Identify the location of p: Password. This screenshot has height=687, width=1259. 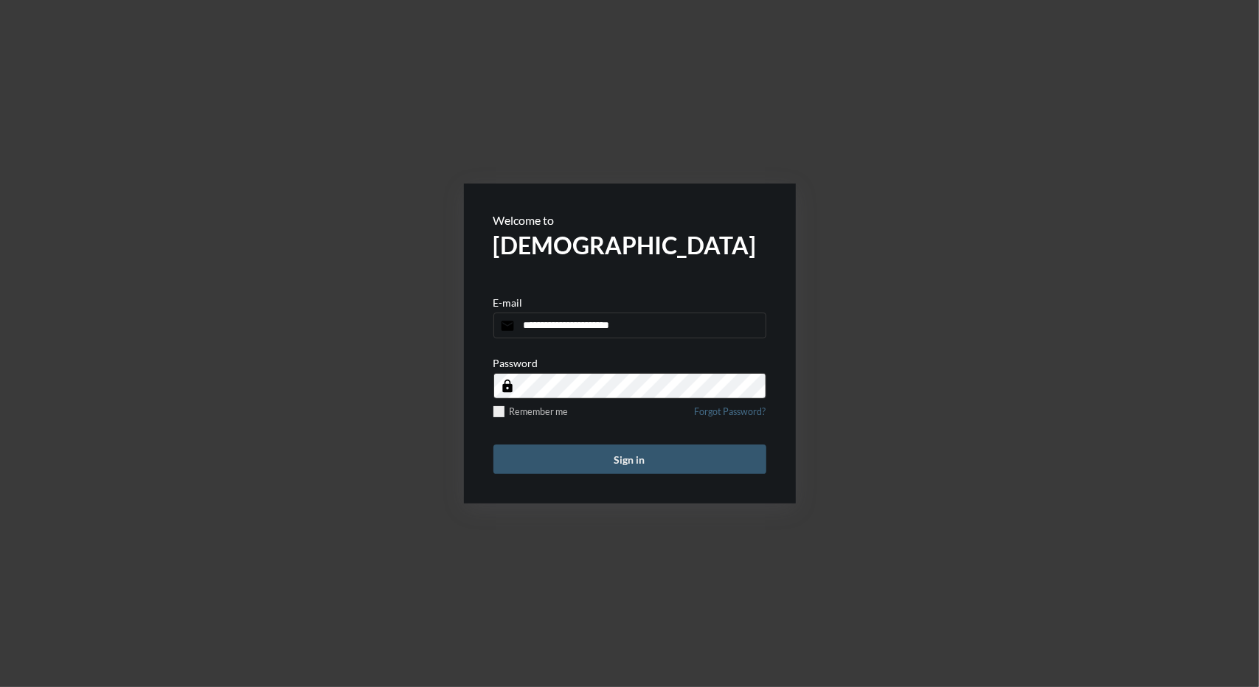
(516, 363).